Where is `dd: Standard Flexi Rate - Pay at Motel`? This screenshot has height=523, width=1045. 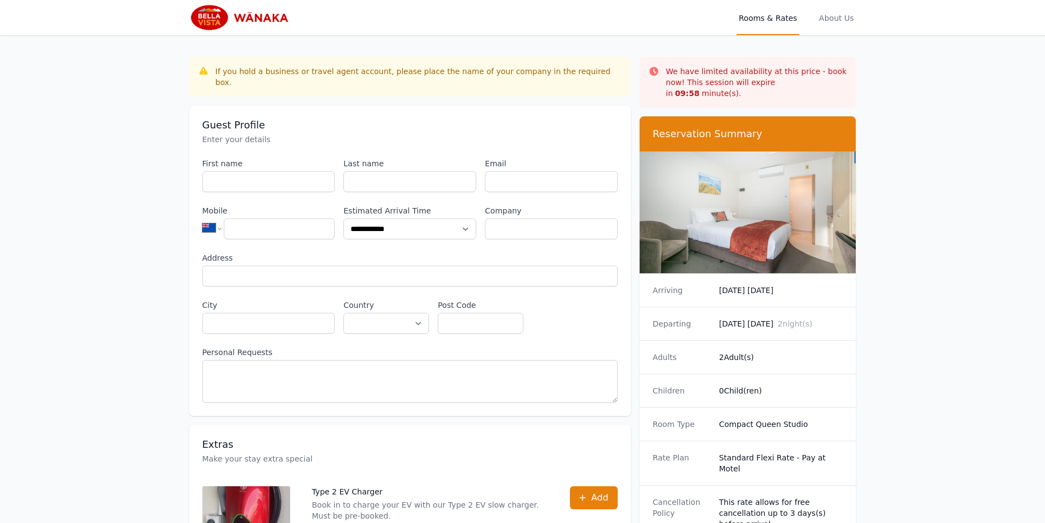 dd: Standard Flexi Rate - Pay at Motel is located at coordinates (781, 463).